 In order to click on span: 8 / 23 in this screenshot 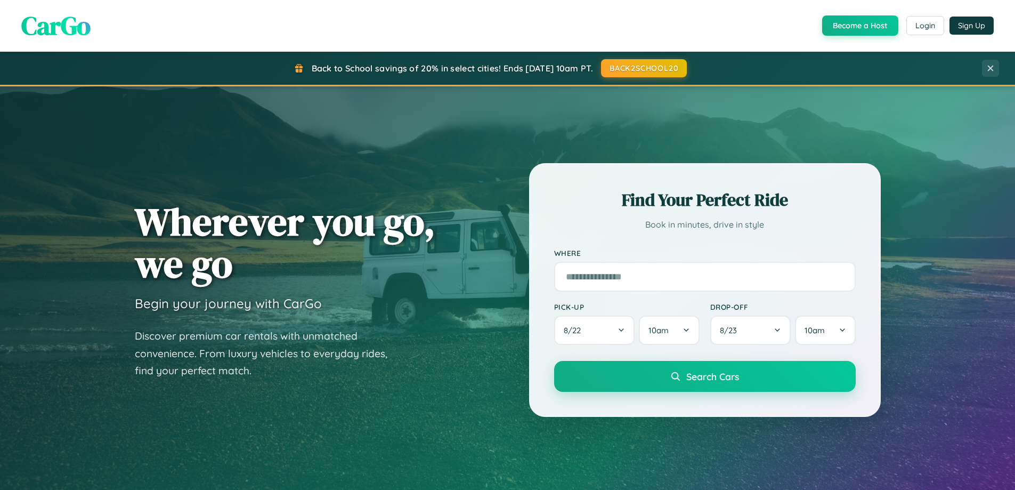, I will do `click(731, 330)`.